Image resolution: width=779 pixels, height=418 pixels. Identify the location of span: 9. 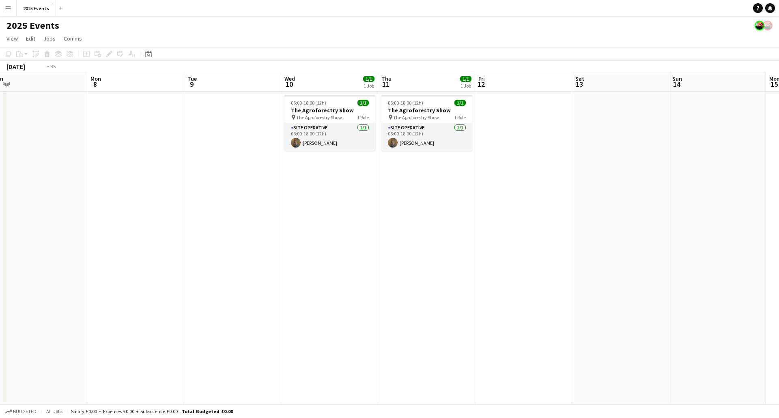
(192, 84).